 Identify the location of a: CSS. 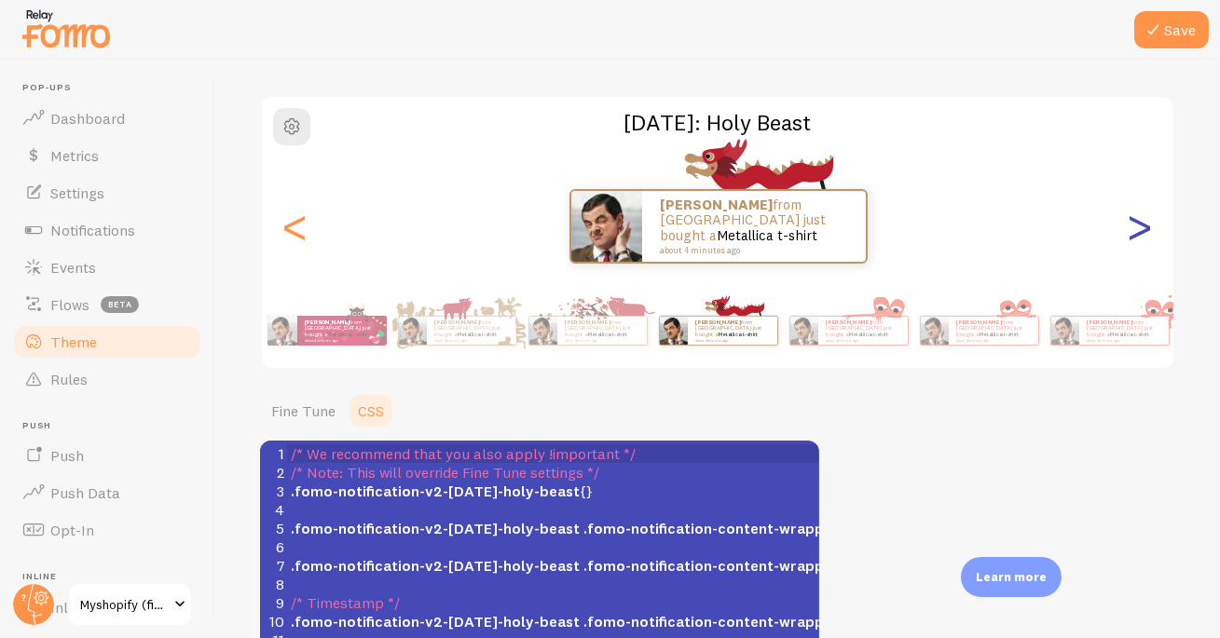
(371, 411).